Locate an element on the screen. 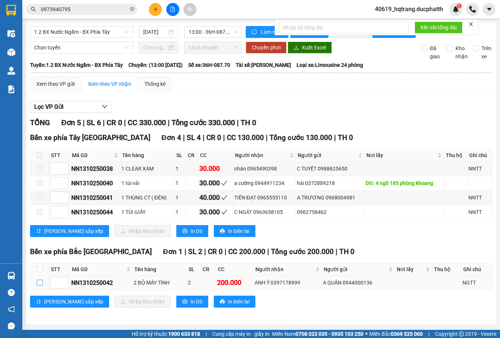 This screenshot has width=500, height=338. input: Nhập số tổng đài is located at coordinates (344, 27).